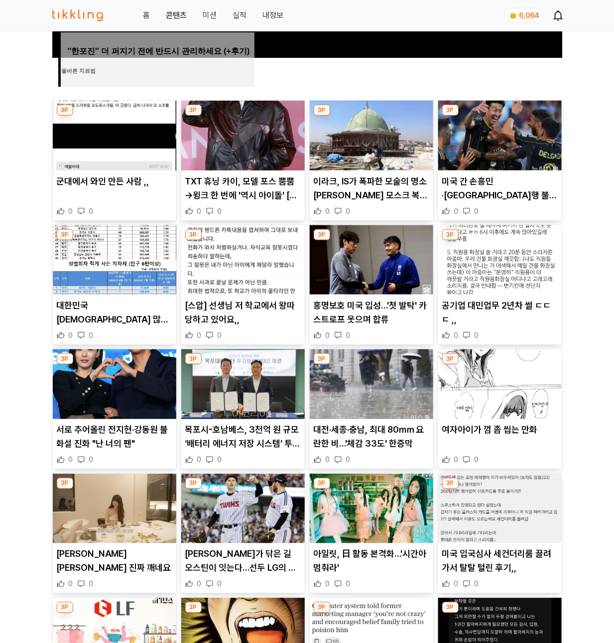 The width and height of the screenshot is (614, 643). What do you see at coordinates (243, 260) in the screenshot?
I see `img: [스압] 선생님 저 학교에서 왕따 당하고 있어요,,` at bounding box center [243, 260].